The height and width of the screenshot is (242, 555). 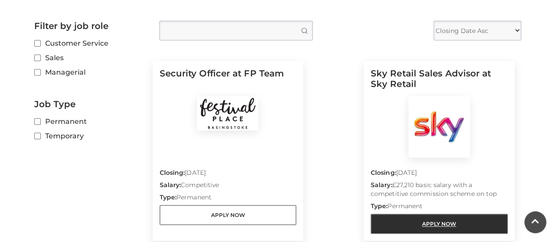 What do you see at coordinates (90, 104) in the screenshot?
I see `h2: Job Type` at bounding box center [90, 104].